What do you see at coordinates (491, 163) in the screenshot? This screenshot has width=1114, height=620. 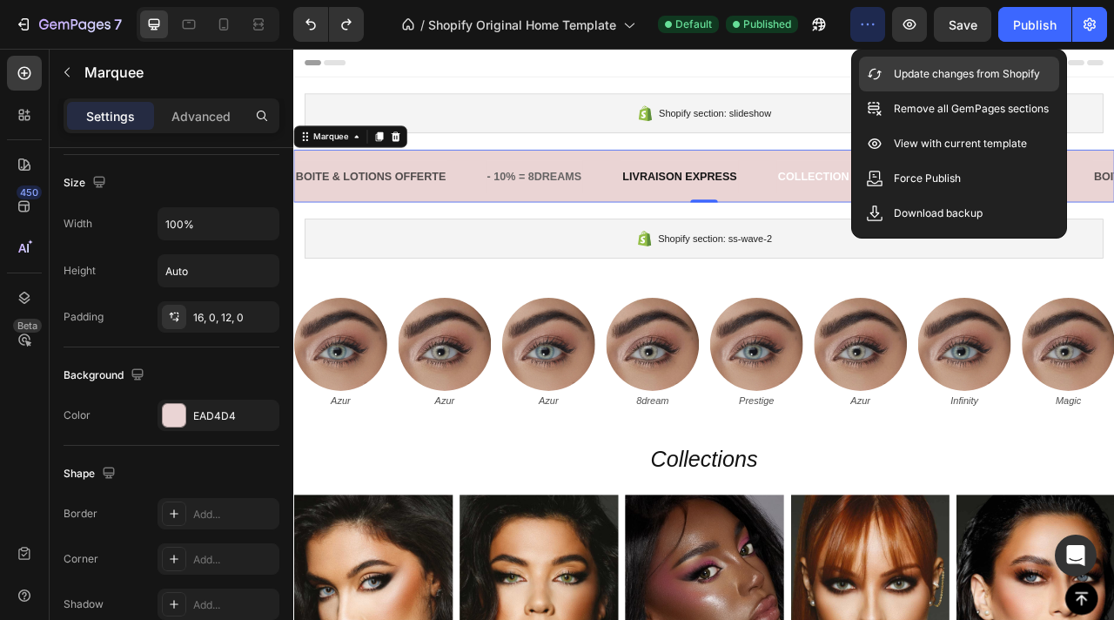 I see `p: LIVRAISON EXPRESS` at bounding box center [491, 163].